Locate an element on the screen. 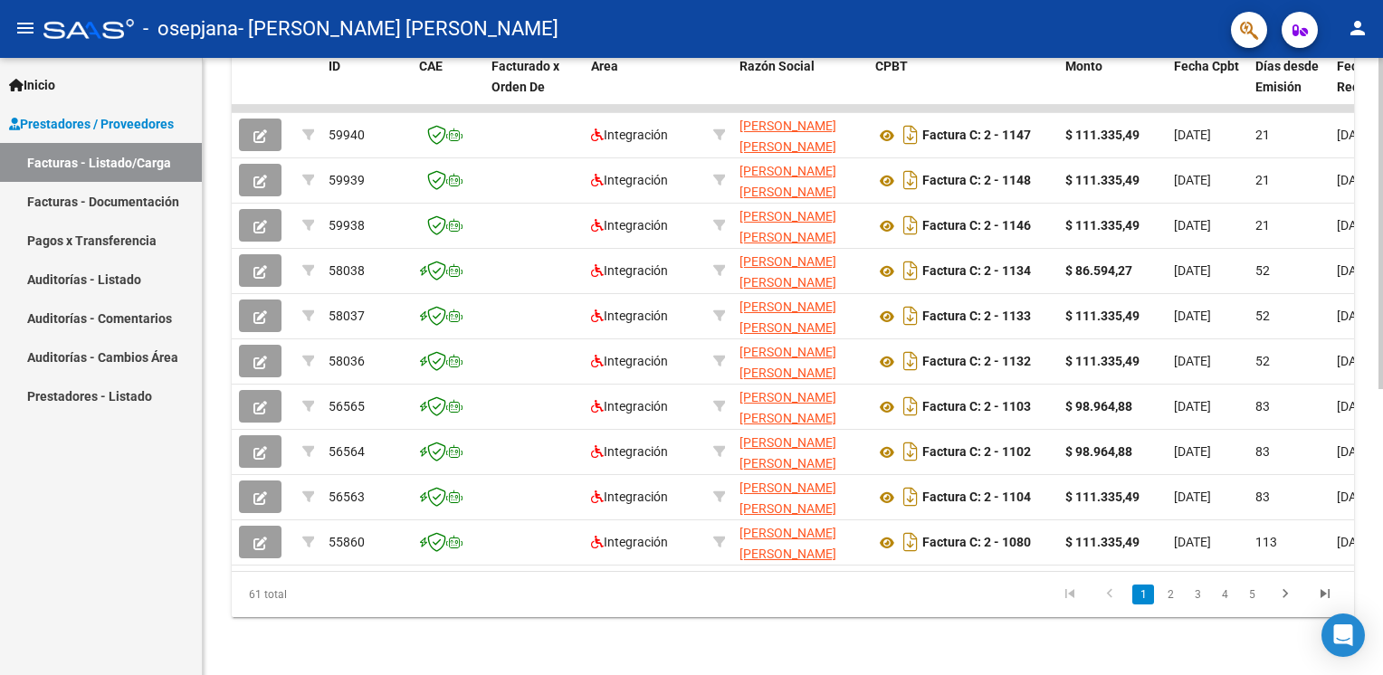  span: 56564 is located at coordinates (347, 452).